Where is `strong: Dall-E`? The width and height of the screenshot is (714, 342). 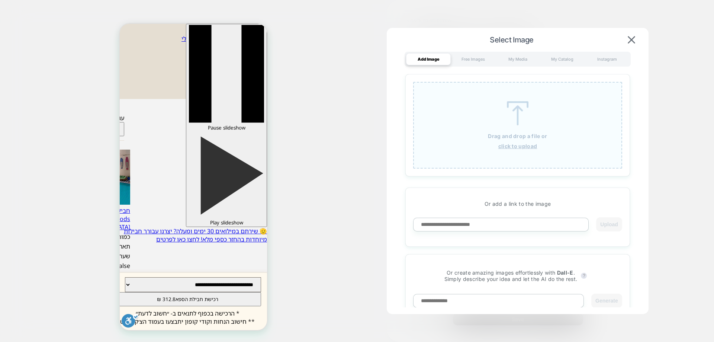 strong: Dall-E is located at coordinates (565, 272).